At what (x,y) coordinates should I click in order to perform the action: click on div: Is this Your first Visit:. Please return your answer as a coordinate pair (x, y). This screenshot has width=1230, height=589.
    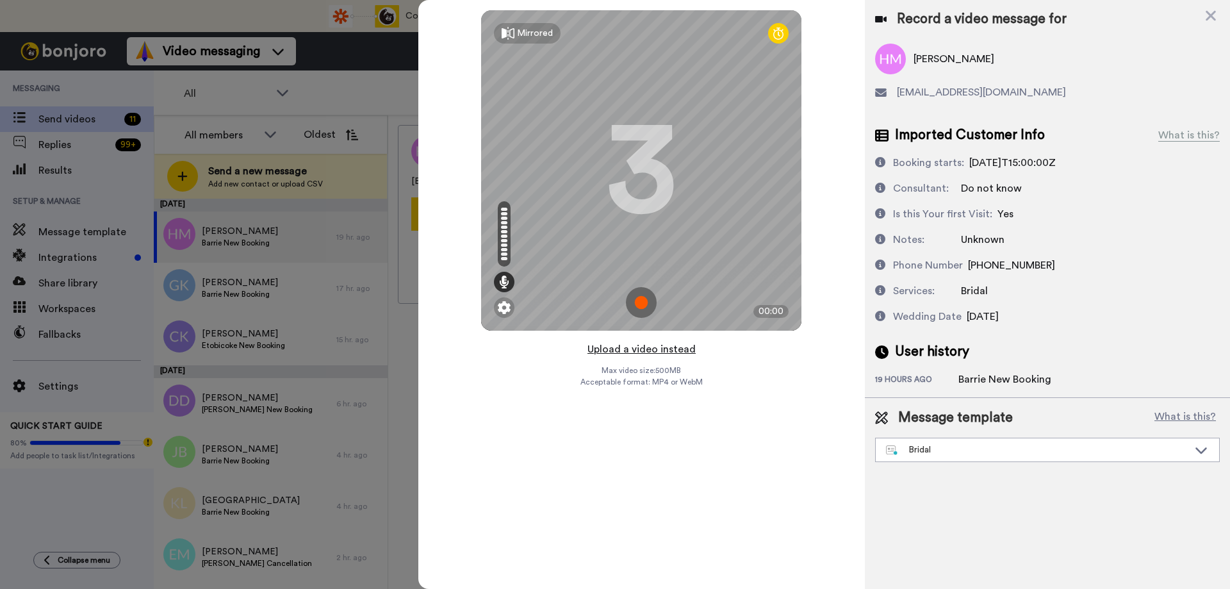
    Looking at the image, I should click on (943, 214).